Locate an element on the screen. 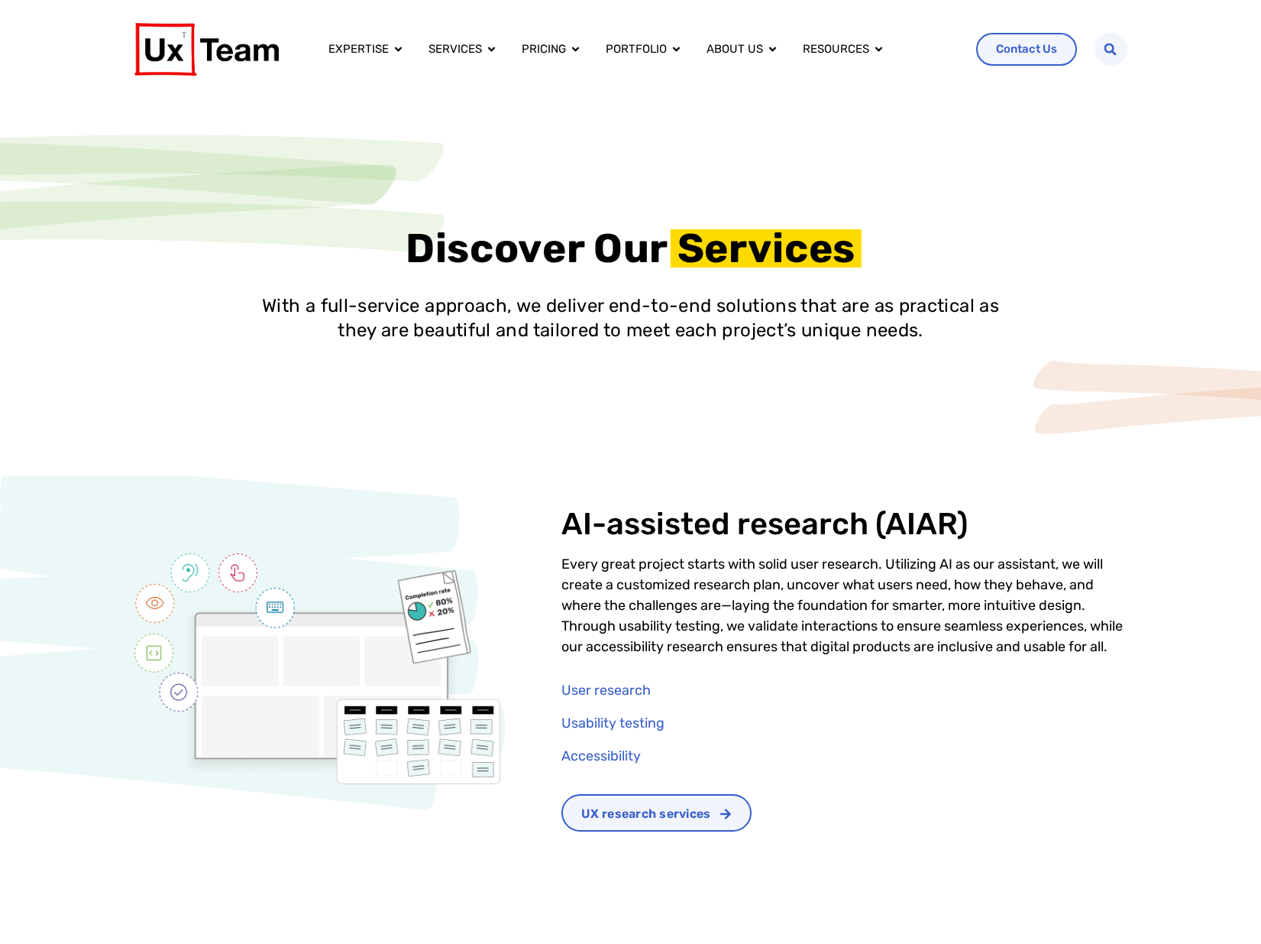 This screenshot has height=944, width=1261. div: Chat Widget is located at coordinates (1223, 907).